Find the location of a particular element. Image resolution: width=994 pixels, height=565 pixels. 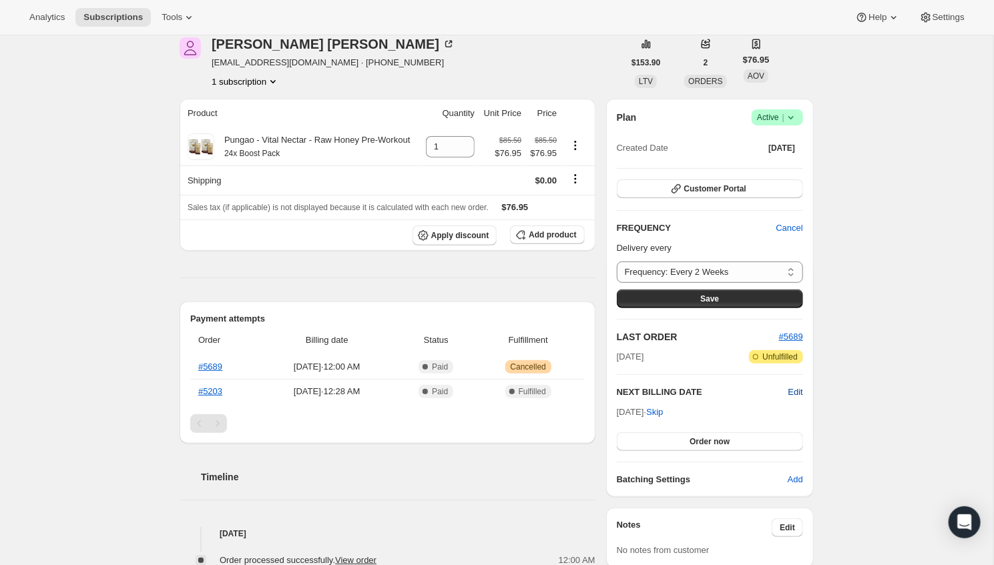

a: View order is located at coordinates (356, 560).